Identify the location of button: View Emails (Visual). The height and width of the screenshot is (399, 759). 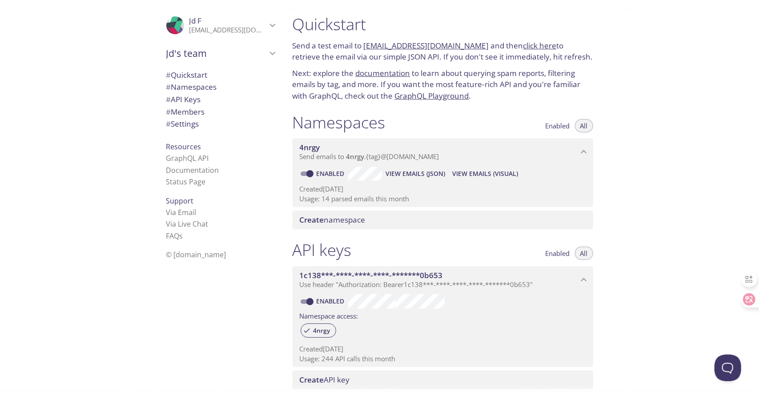
(485, 174).